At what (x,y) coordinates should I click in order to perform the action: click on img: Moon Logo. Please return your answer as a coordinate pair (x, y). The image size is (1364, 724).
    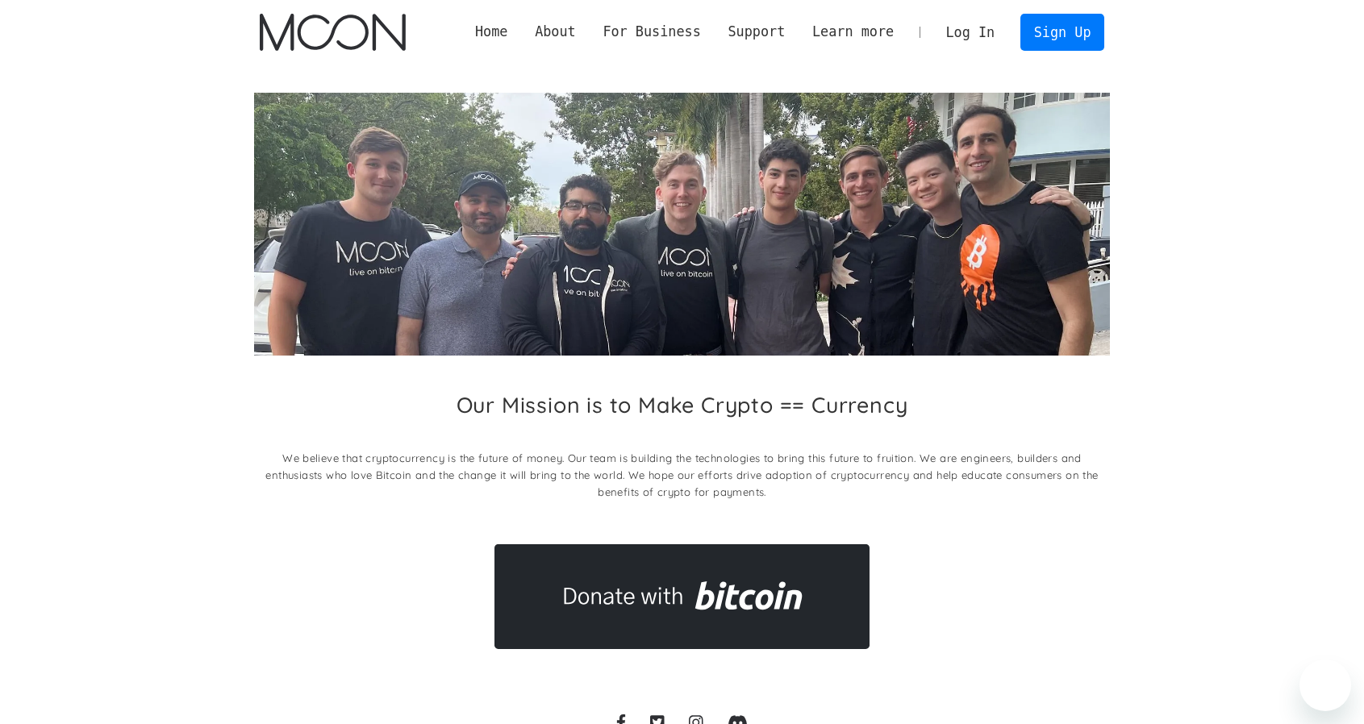
    Looking at the image, I should click on (332, 32).